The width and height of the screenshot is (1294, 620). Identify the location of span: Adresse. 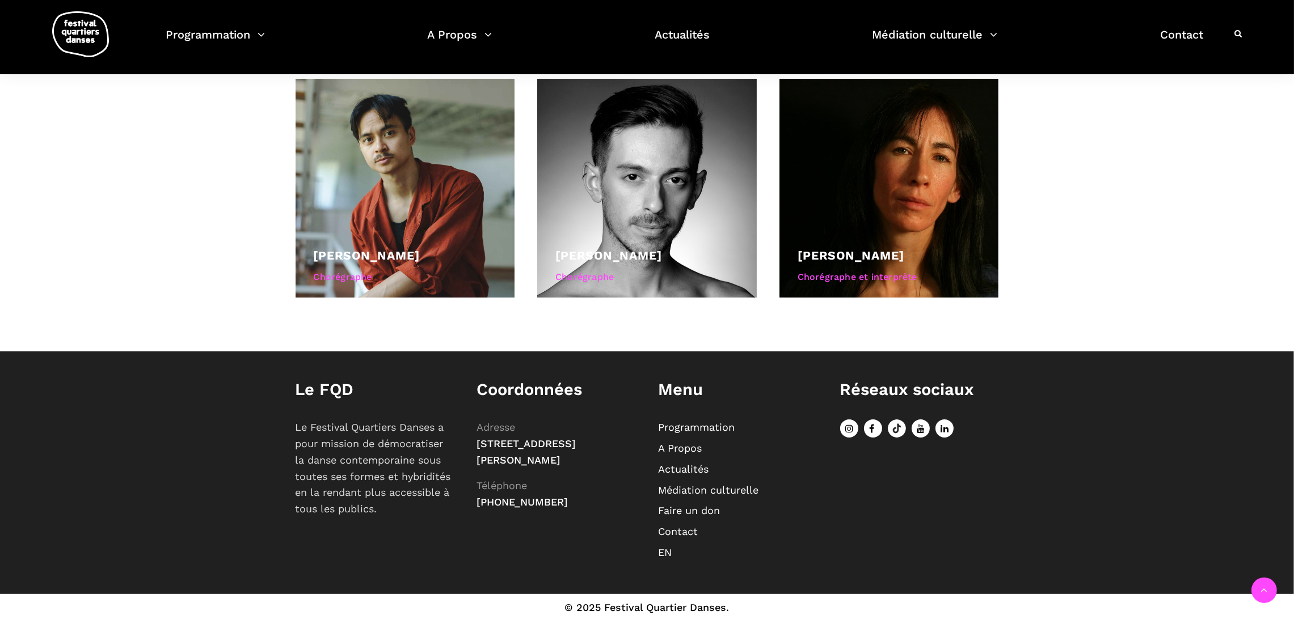
(496, 427).